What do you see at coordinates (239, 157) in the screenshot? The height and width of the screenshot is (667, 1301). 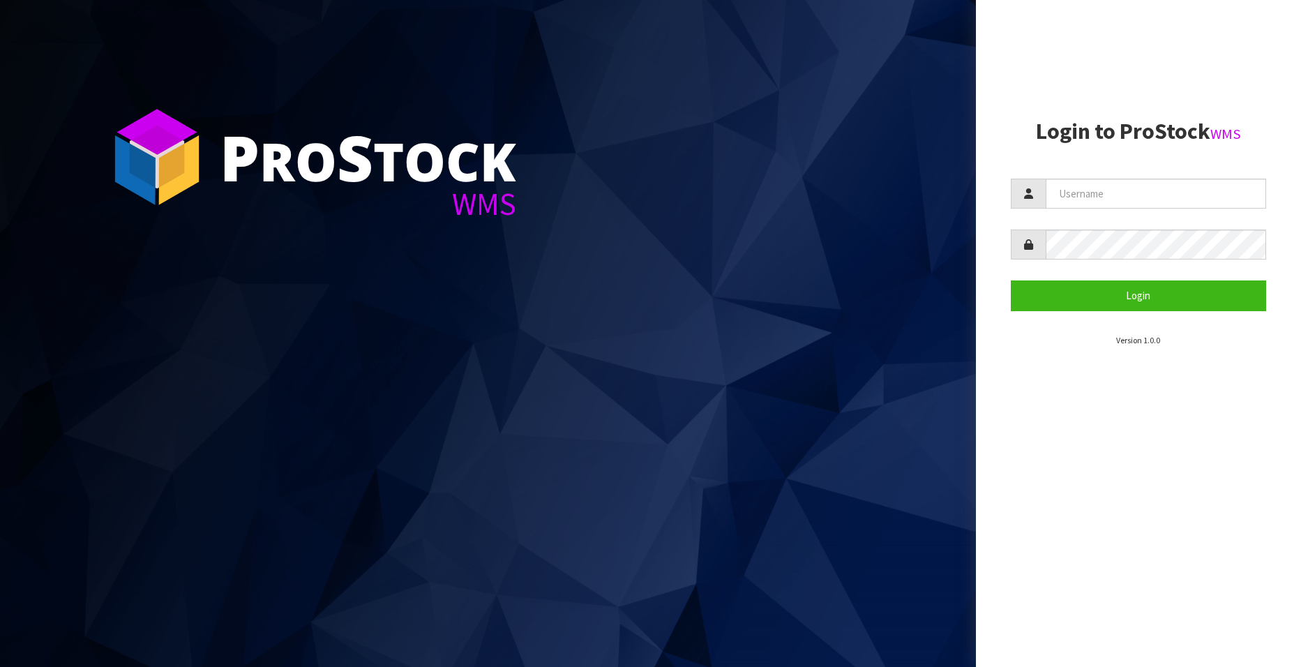 I see `span: P` at bounding box center [239, 157].